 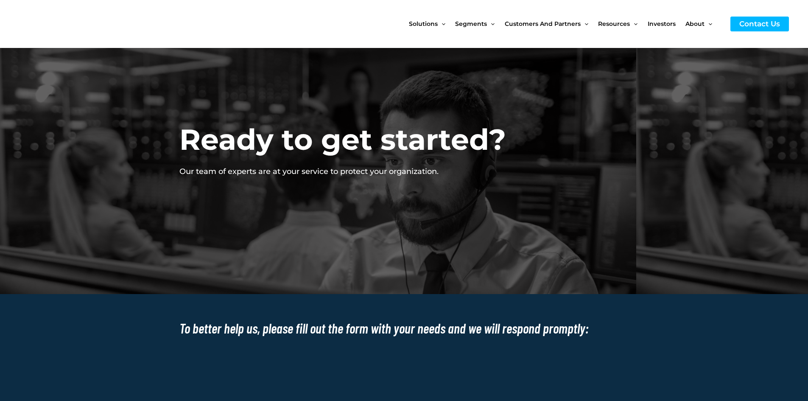 What do you see at coordinates (404, 328) in the screenshot?
I see `h2: To better help us, please fill out the form with your needs and we will respond promptly:` at bounding box center [404, 328].